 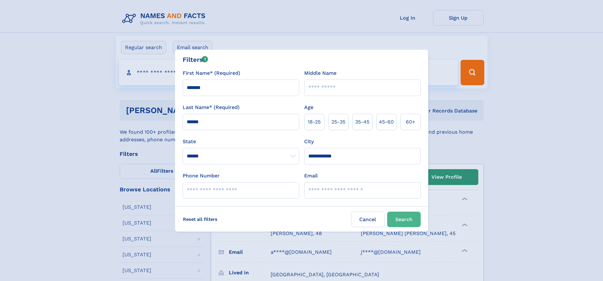 What do you see at coordinates (368, 219) in the screenshot?
I see `label: Cancel` at bounding box center [368, 219].